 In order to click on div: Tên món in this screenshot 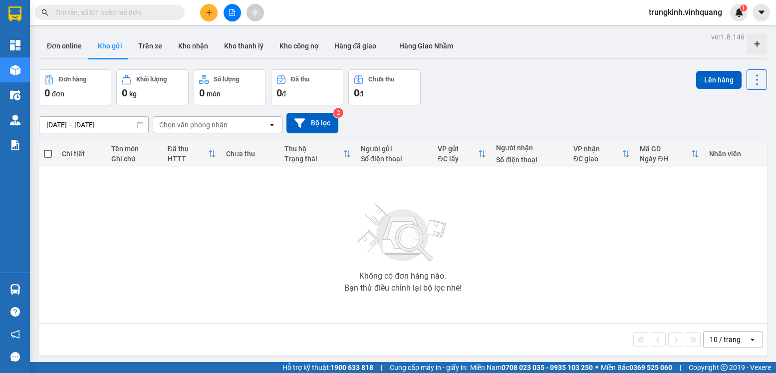, I will do `click(134, 149)`.